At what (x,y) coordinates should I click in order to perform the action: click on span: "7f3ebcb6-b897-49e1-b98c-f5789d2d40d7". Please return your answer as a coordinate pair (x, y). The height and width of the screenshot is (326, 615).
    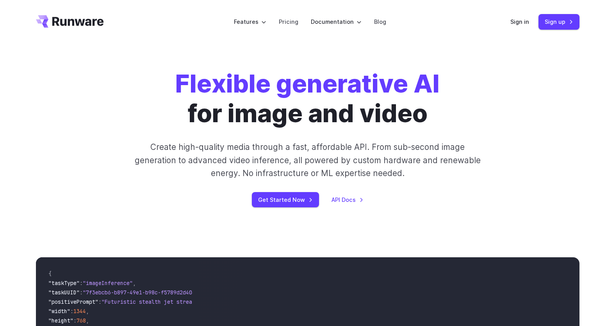
    Looking at the image, I should click on (142, 293).